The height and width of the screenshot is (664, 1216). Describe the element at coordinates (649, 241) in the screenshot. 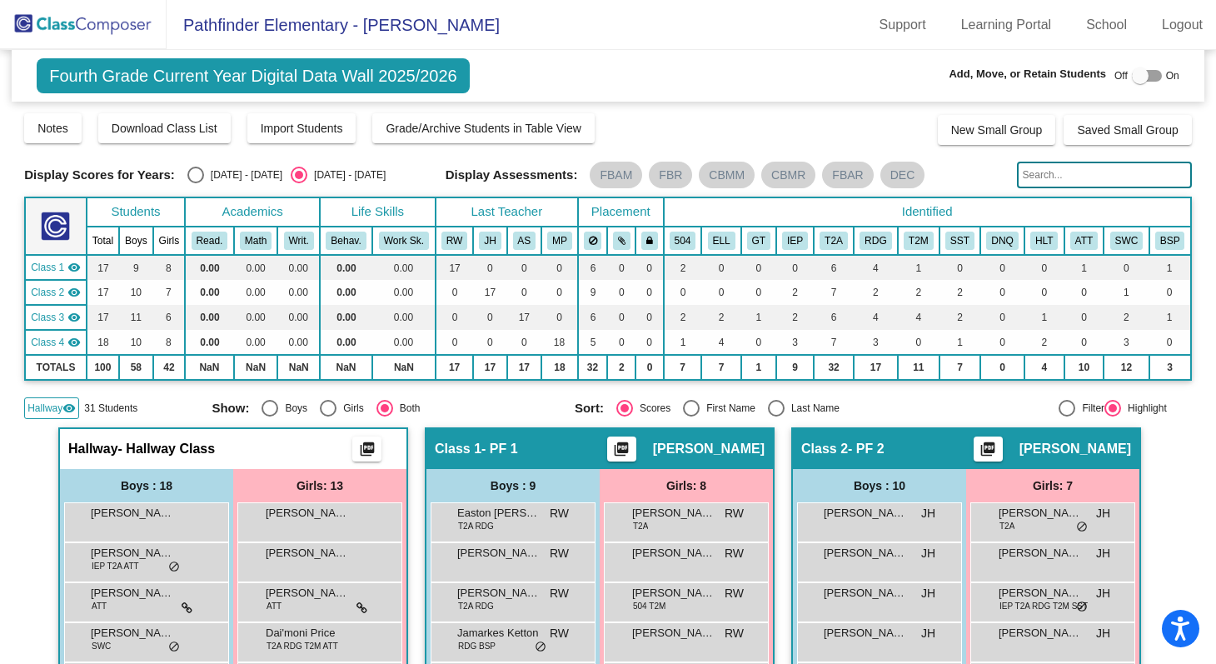

I see `th: Keep with teacher` at that location.